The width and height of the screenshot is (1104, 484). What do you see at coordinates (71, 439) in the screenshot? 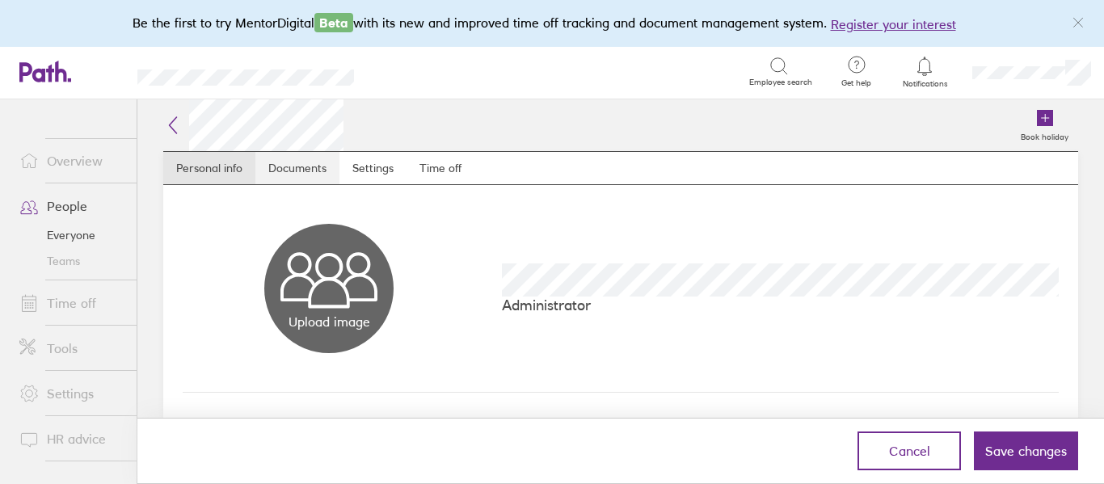
I see `a: HR advice` at bounding box center [71, 439].